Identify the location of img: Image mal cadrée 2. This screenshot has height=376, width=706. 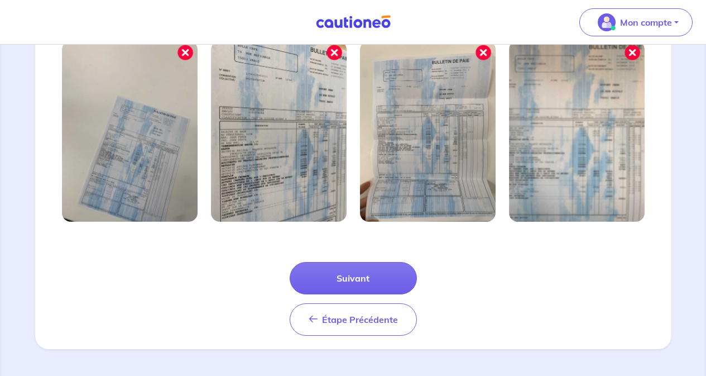
(279, 131).